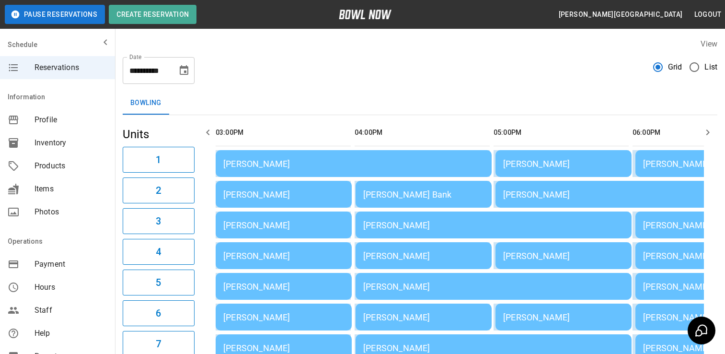 The width and height of the screenshot is (725, 354). I want to click on button: 2, so click(159, 190).